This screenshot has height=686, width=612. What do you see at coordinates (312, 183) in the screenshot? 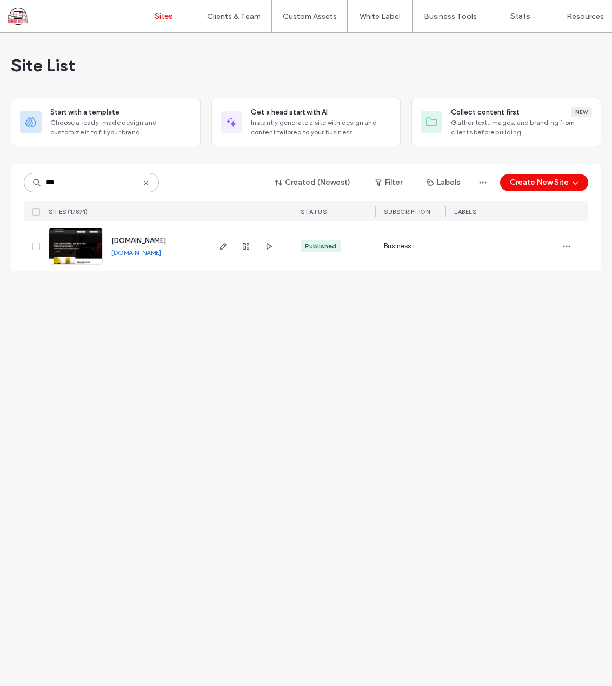
I see `button: Created (Newest)` at bounding box center [312, 183].